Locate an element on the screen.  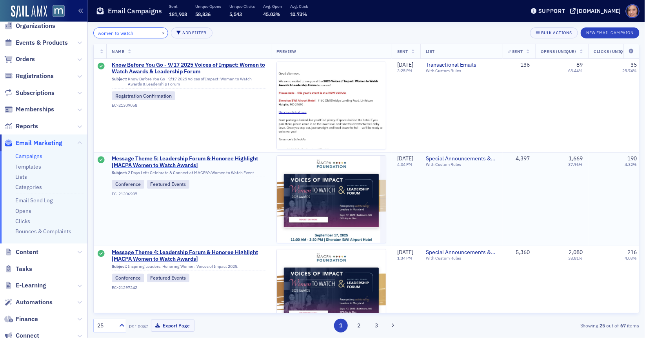
label: per page is located at coordinates (138, 326).